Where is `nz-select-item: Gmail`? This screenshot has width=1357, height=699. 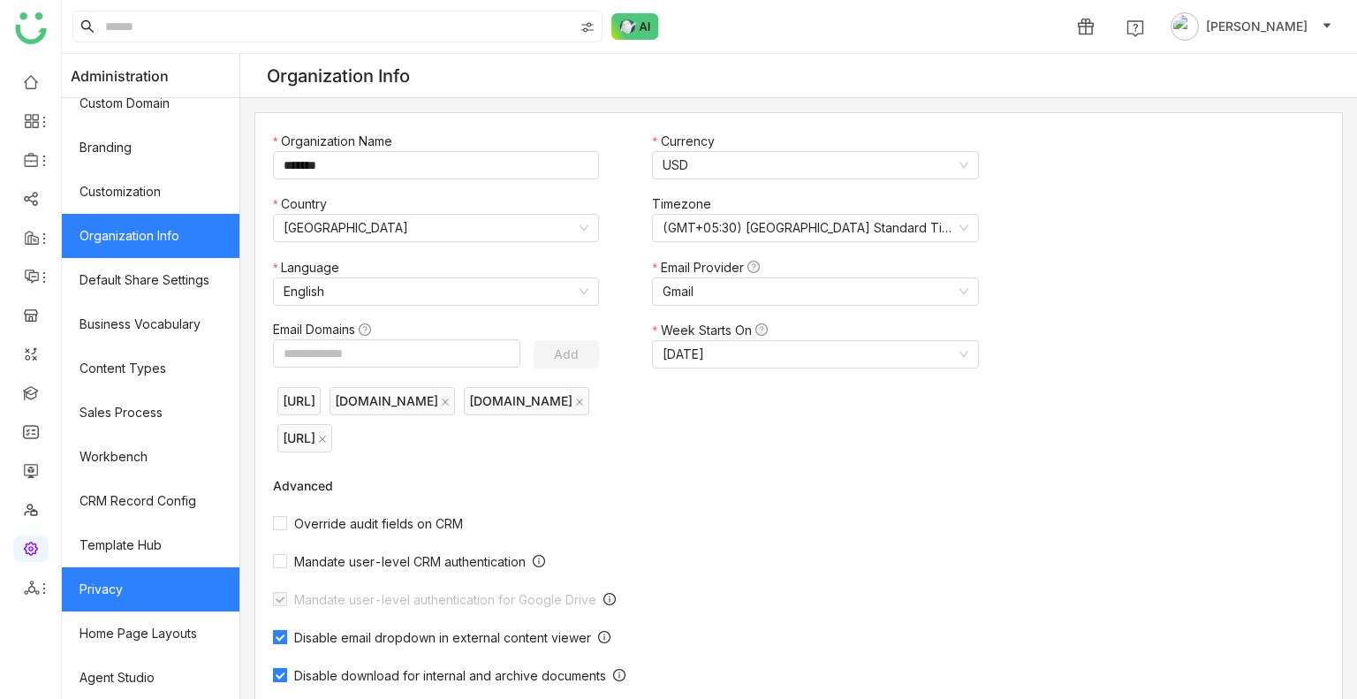
nz-select-item: Gmail is located at coordinates (815, 292).